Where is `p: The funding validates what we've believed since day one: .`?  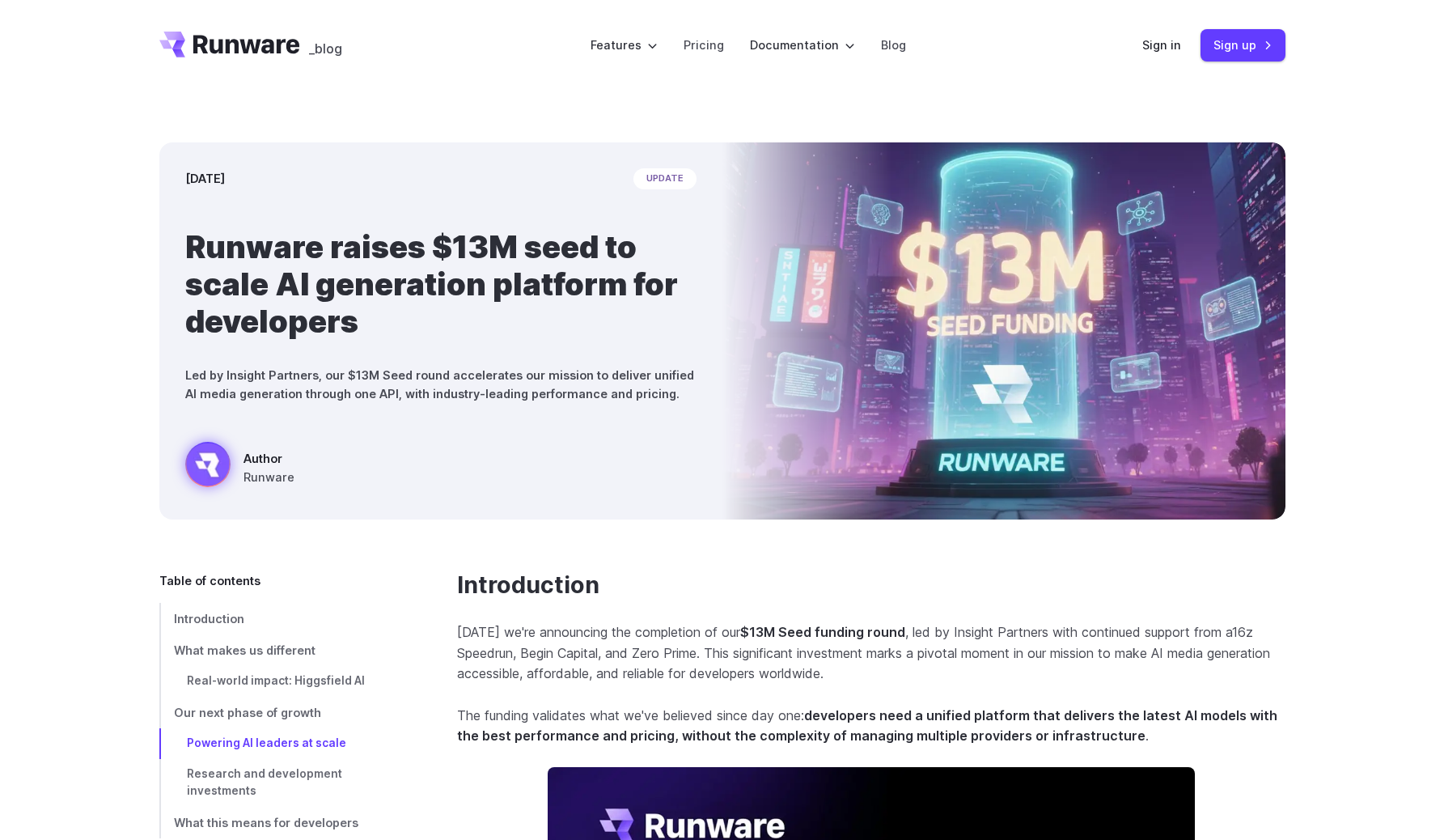 p: The funding validates what we've believed since day one: . is located at coordinates (872, 726).